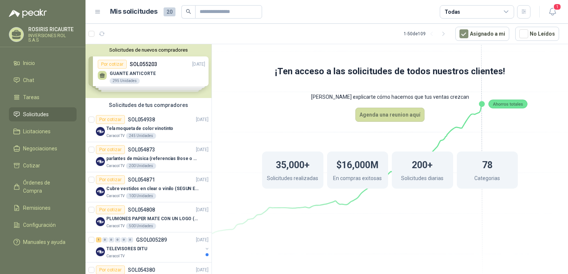  What do you see at coordinates (293, 179) in the screenshot?
I see `p: Solicitudes realizadas` at bounding box center [293, 179].